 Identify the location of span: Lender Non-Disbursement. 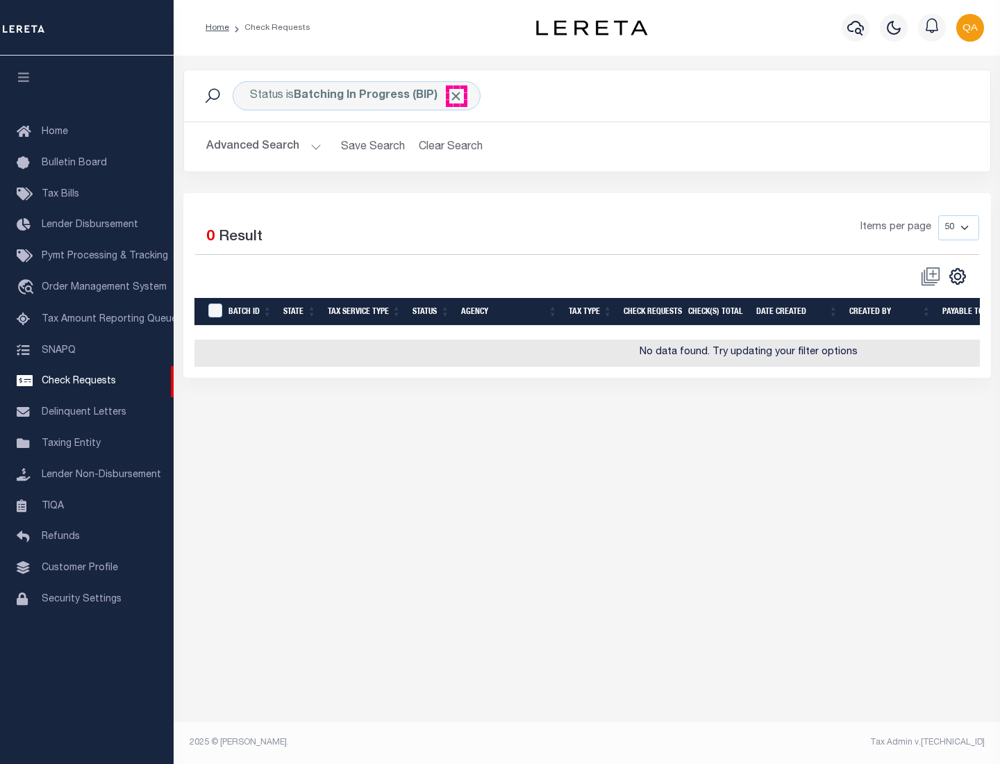
(101, 475).